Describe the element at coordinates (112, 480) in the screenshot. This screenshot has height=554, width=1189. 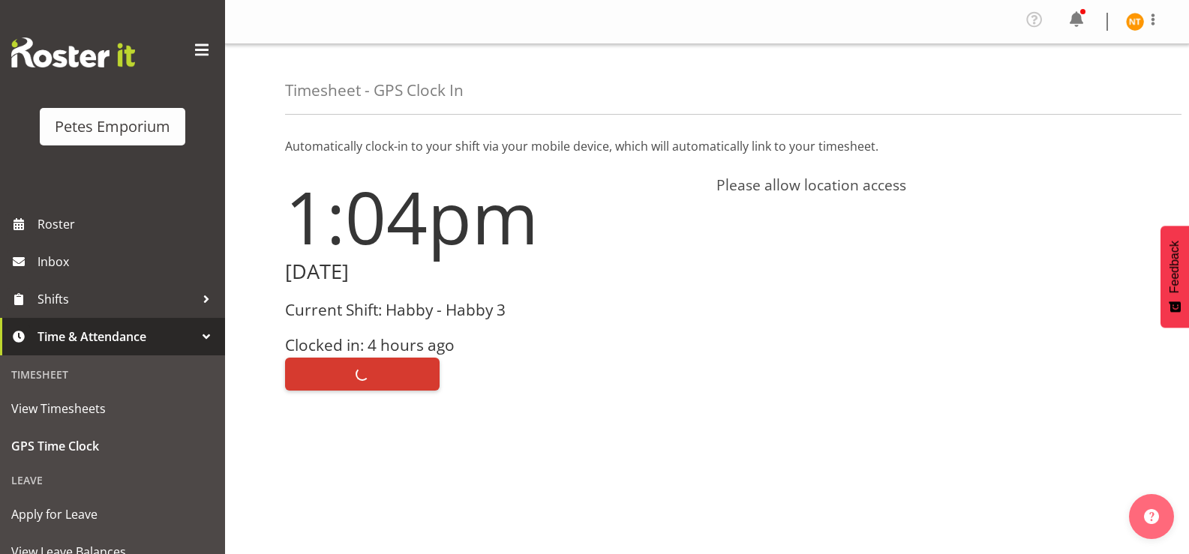
I see `div: Leave` at that location.